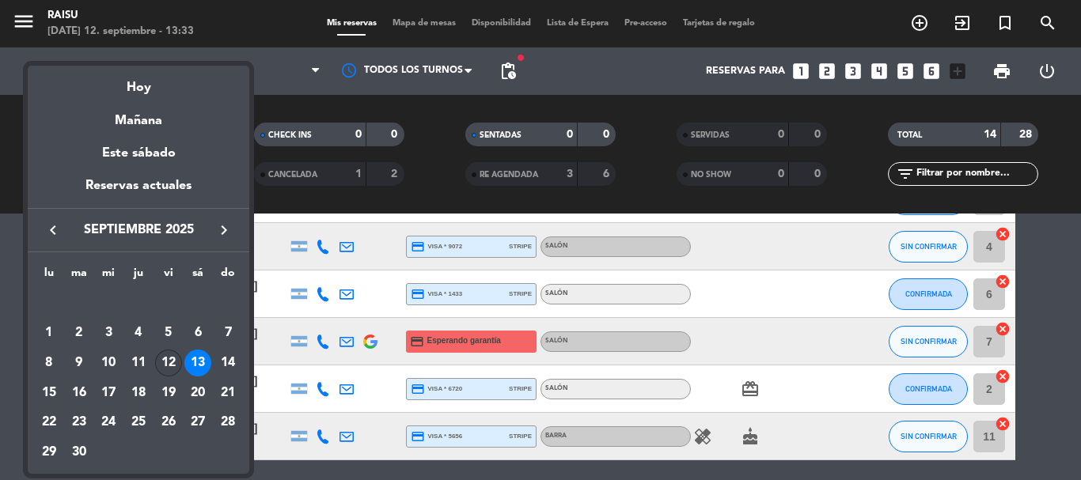  Describe the element at coordinates (79, 423) in the screenshot. I see `td: 23 de septiembre de 2025` at that location.